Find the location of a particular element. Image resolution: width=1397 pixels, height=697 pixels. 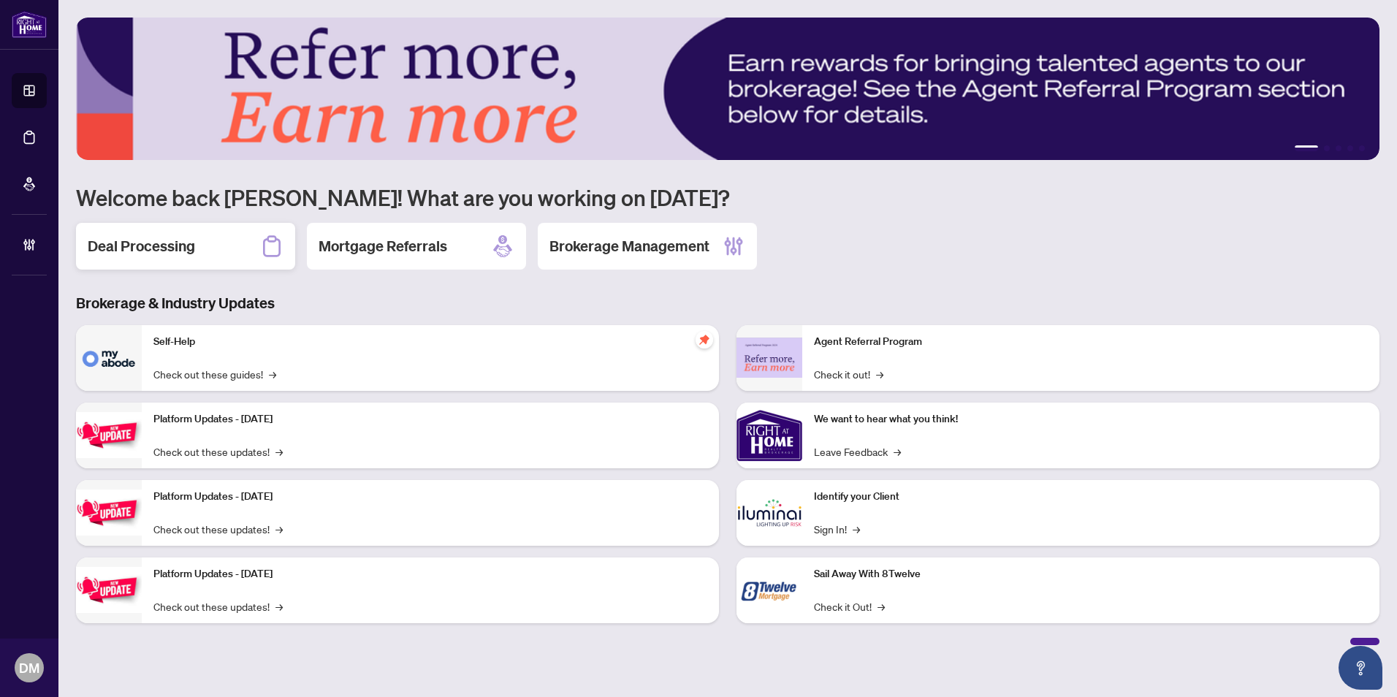

img: Platform Updates - June 23, 2025 is located at coordinates (109, 590).